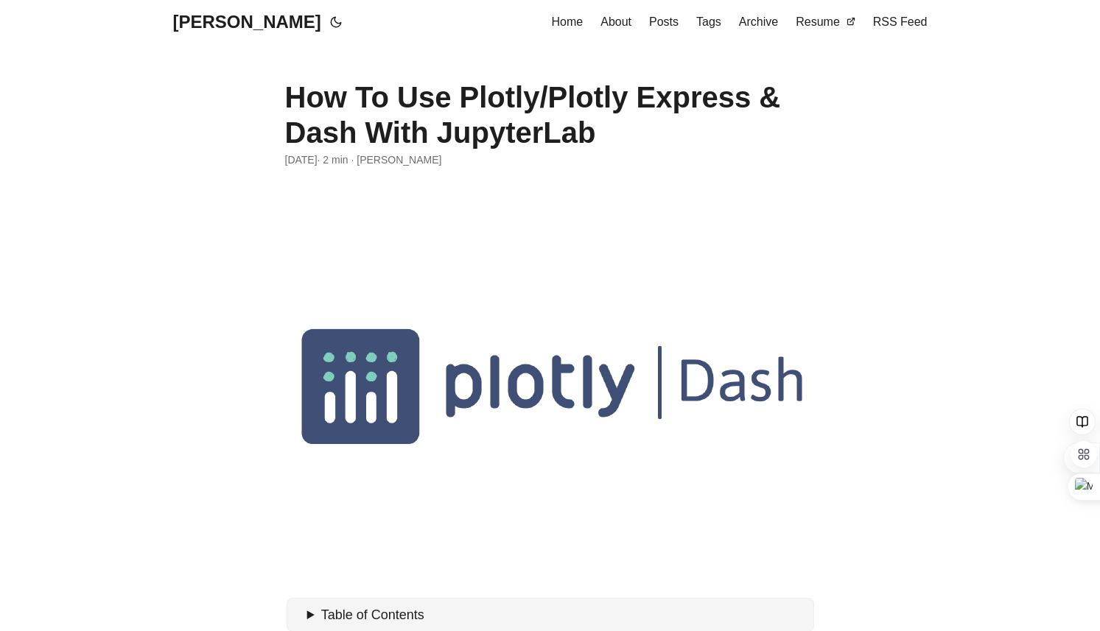 This screenshot has height=631, width=1100. Describe the element at coordinates (558, 615) in the screenshot. I see `summary: Table of Contents` at that location.